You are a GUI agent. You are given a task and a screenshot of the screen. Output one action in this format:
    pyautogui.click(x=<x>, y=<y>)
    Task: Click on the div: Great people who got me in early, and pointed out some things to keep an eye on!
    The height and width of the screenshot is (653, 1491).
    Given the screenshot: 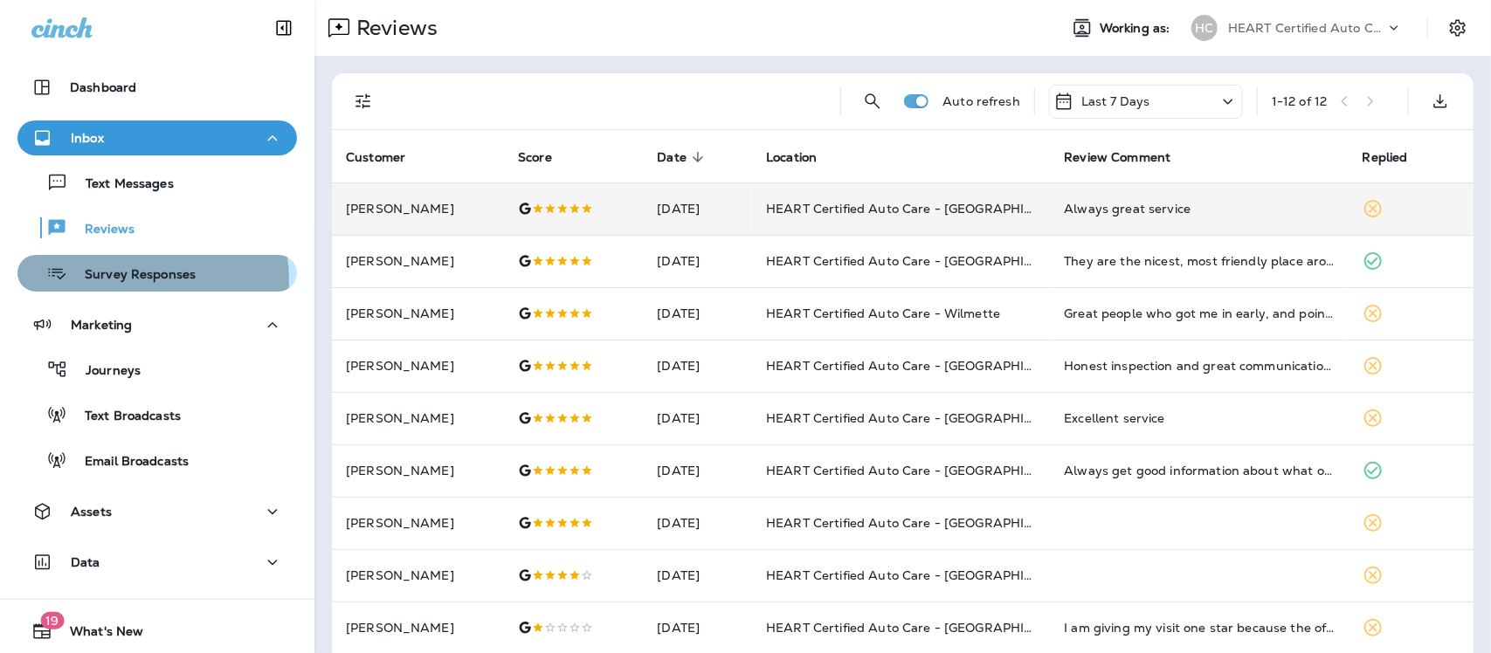 What is the action you would take?
    pyautogui.click(x=1198, y=313)
    